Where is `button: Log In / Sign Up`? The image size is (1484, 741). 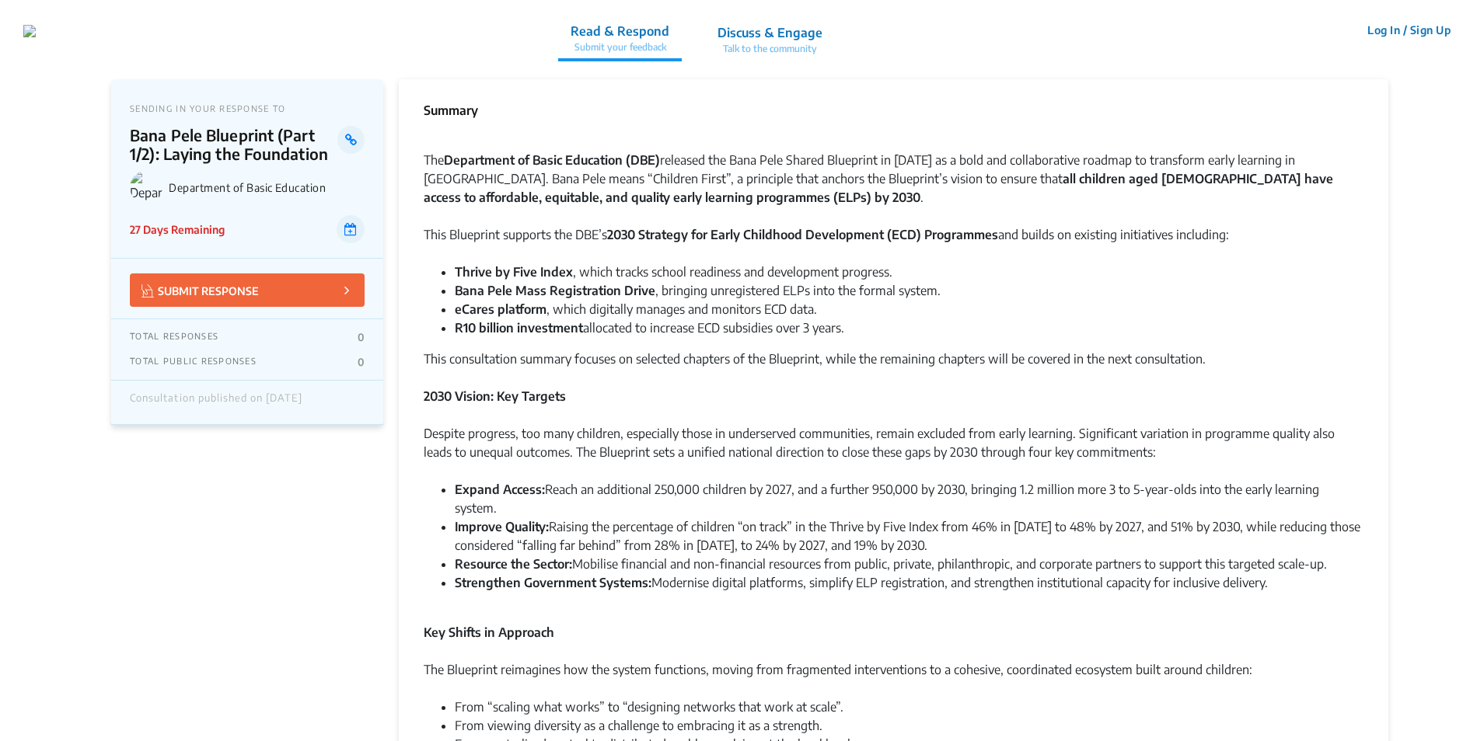
button: Log In / Sign Up is located at coordinates (1408, 30).